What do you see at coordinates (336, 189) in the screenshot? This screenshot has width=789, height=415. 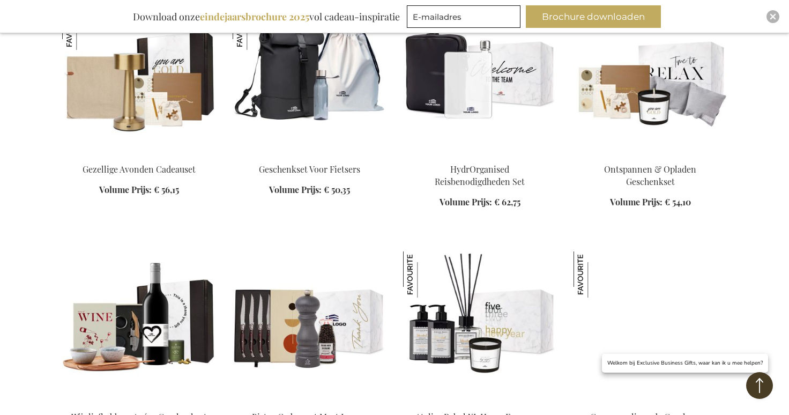 I see `span: € 50,35` at bounding box center [336, 189].